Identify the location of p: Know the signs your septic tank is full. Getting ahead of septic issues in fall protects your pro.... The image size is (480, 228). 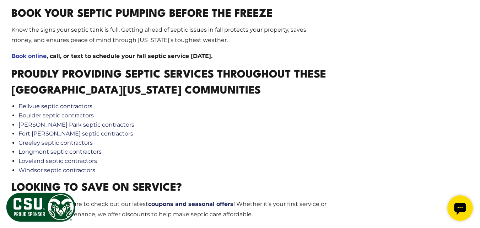
(170, 35).